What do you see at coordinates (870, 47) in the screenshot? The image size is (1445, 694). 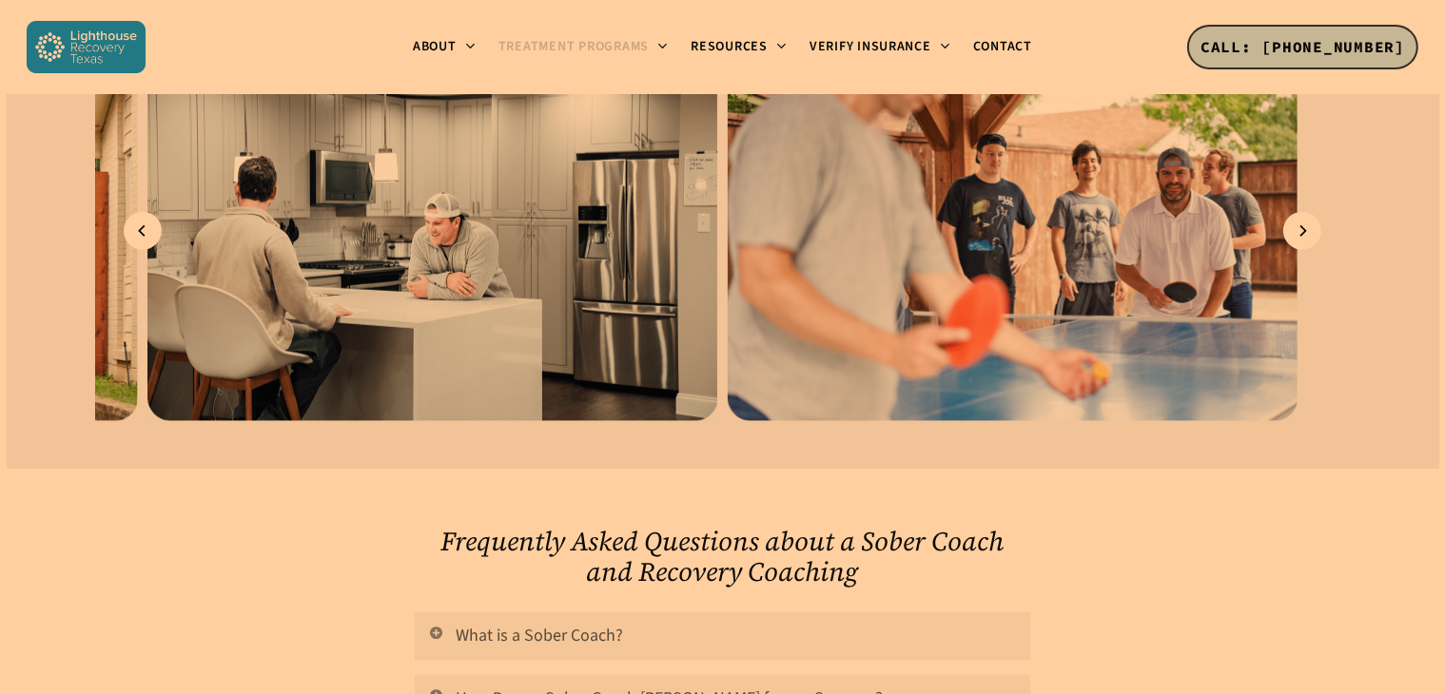 I see `span: Verify Insurance` at bounding box center [870, 47].